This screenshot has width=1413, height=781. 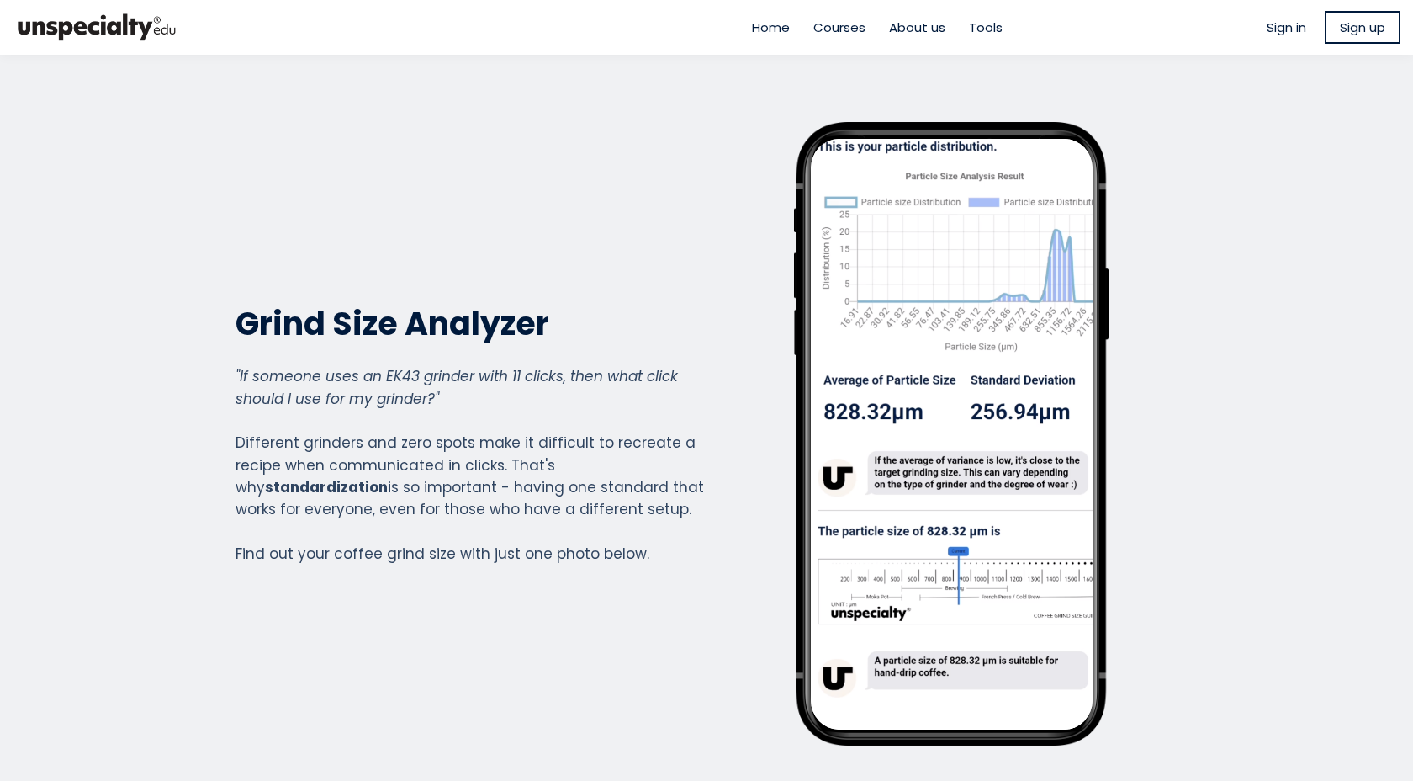 I want to click on em: "If someone uses an EK43 grinder with 11 clicks, then what click should I use for my grinder?", so click(x=457, y=387).